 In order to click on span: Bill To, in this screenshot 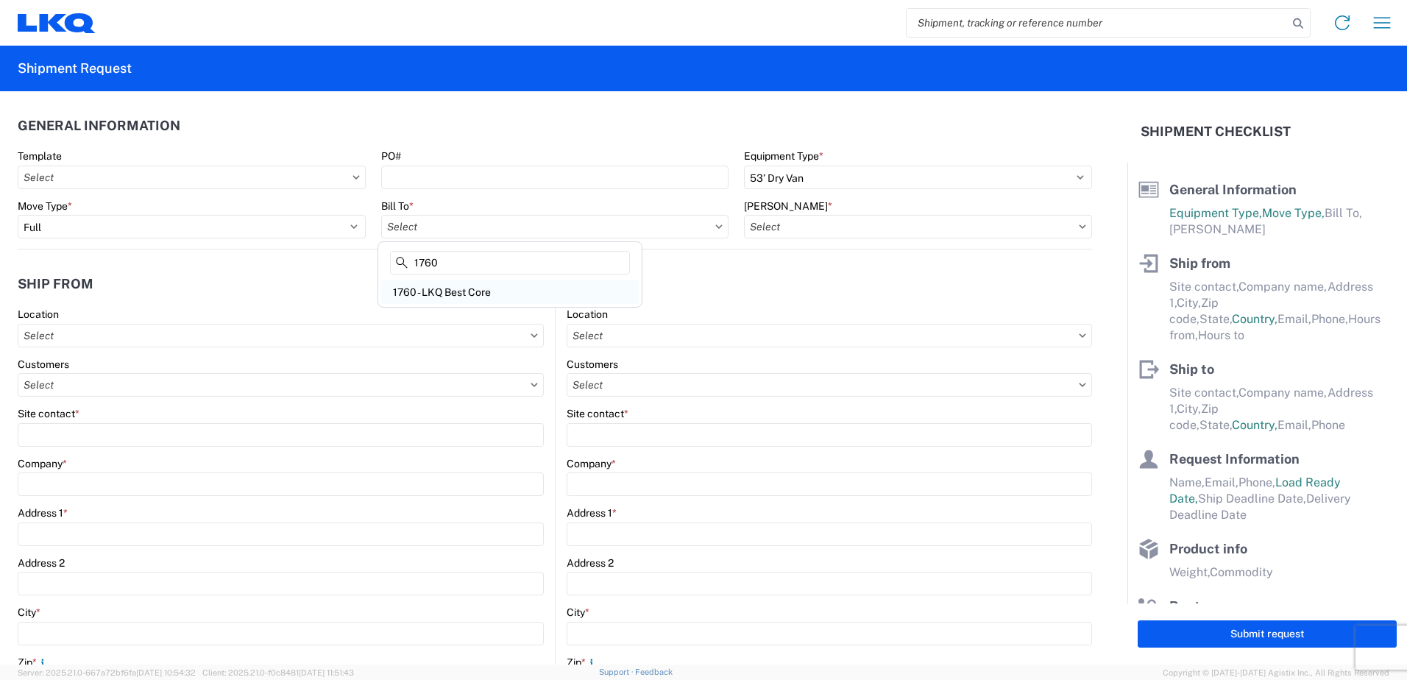, I will do `click(1343, 213)`.